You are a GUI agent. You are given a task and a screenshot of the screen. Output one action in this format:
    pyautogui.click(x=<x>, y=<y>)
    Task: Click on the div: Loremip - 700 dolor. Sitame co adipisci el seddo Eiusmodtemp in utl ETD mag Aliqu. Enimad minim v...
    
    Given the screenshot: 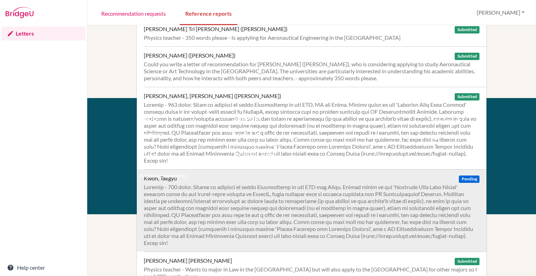 What is the action you would take?
    pyautogui.click(x=312, y=215)
    